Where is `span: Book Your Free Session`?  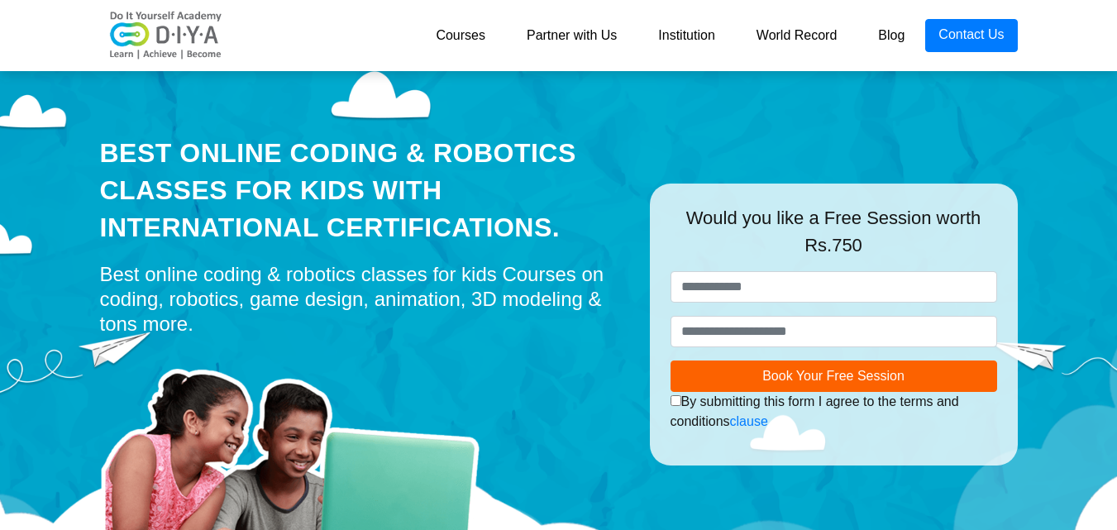
span: Book Your Free Session is located at coordinates (833, 375).